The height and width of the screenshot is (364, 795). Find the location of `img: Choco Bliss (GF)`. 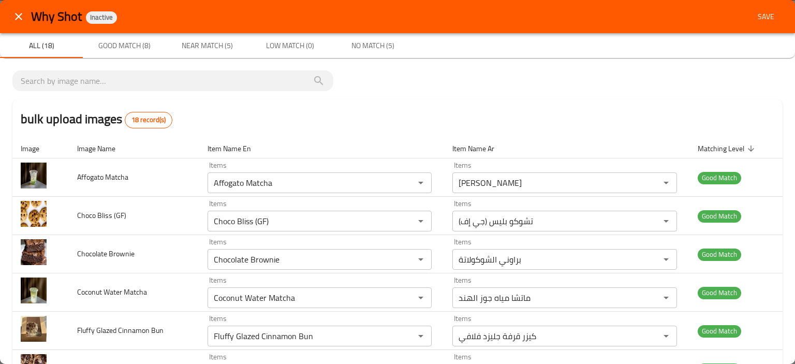

img: Choco Bliss (GF) is located at coordinates (34, 214).